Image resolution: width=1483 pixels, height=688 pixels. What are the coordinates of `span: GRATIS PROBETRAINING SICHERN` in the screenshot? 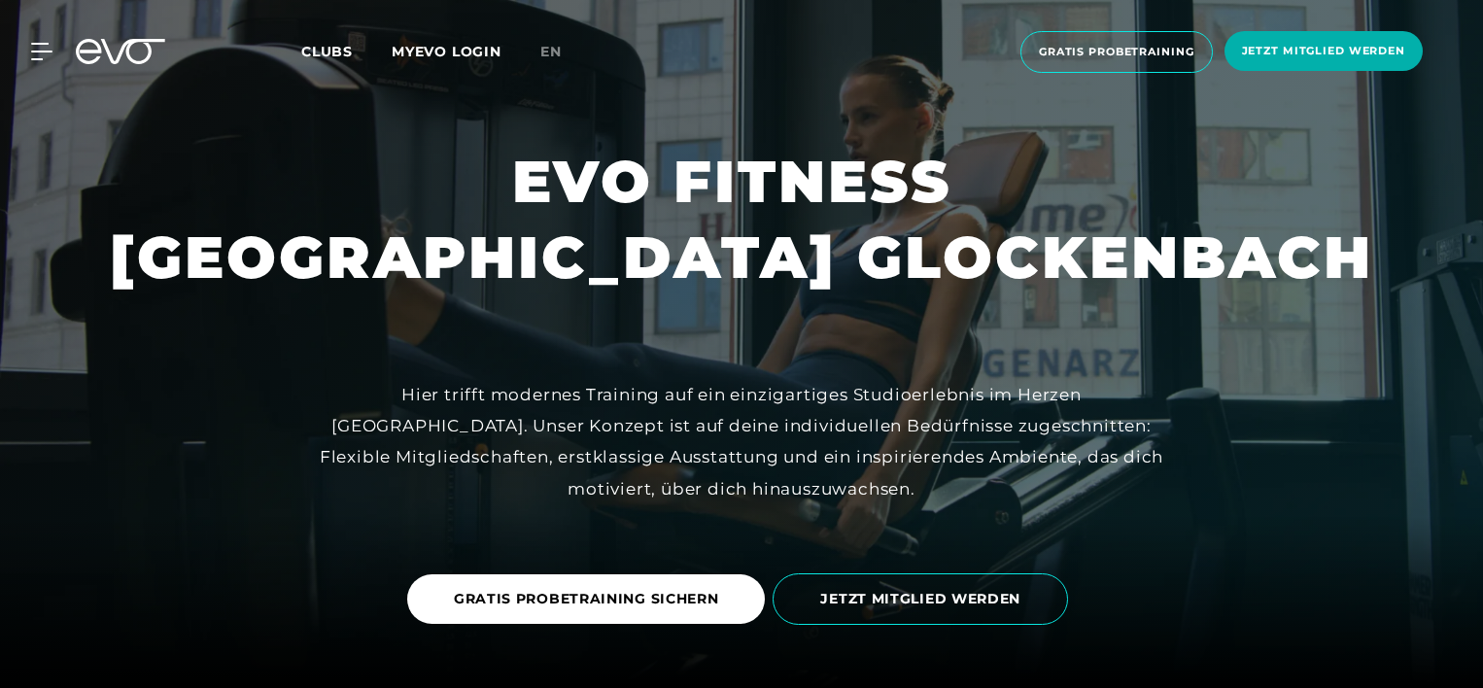 It's located at (586, 598).